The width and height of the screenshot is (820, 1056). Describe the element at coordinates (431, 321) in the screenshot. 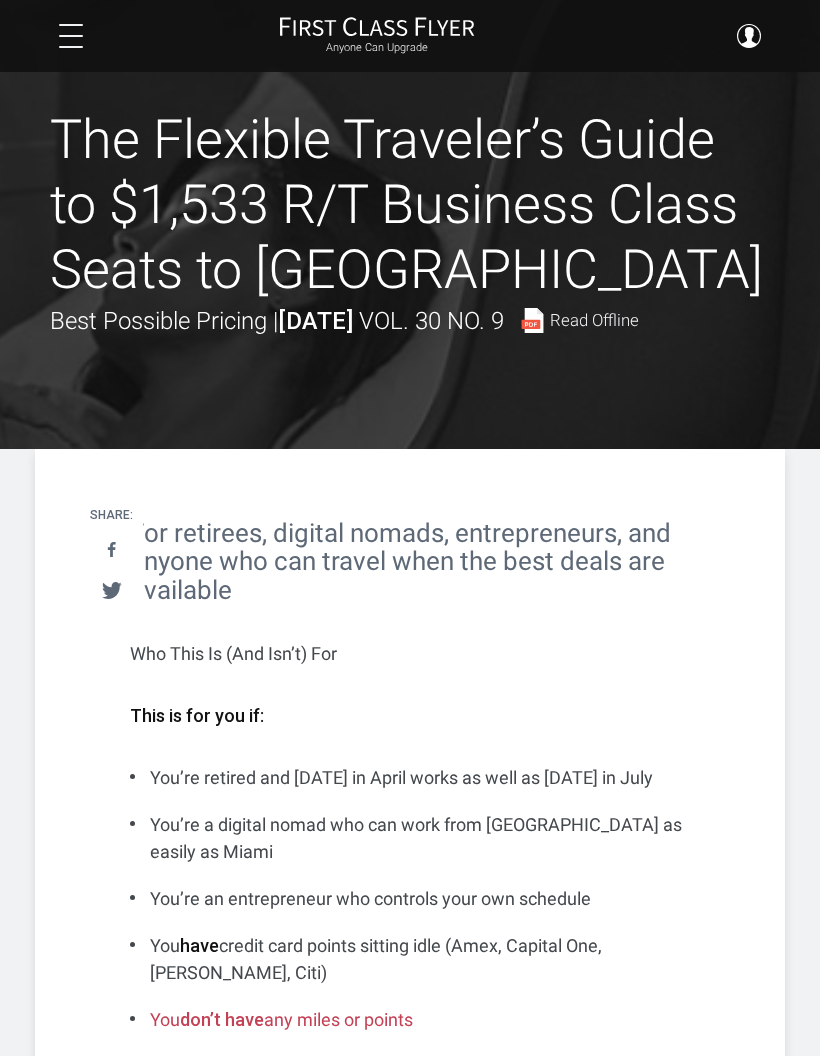

I see `span: Vol. 30 No. 9` at that location.